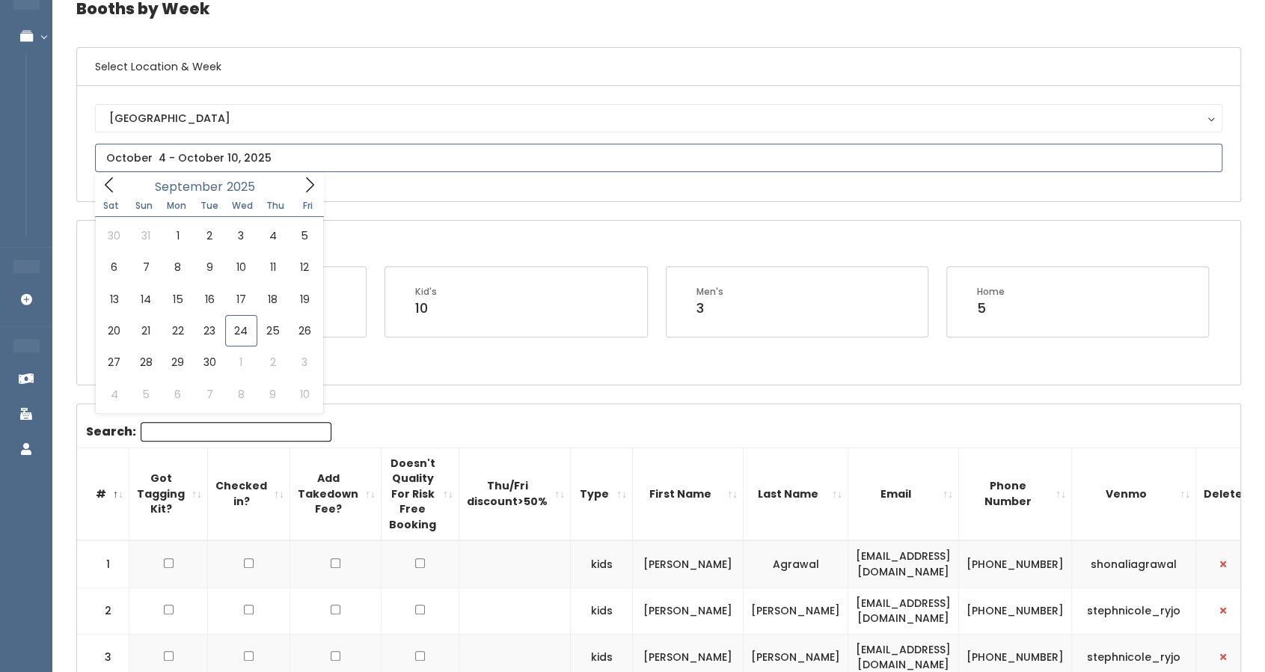 Image resolution: width=1265 pixels, height=672 pixels. What do you see at coordinates (273, 394) in the screenshot?
I see `span: October 9, 2025` at bounding box center [273, 394].